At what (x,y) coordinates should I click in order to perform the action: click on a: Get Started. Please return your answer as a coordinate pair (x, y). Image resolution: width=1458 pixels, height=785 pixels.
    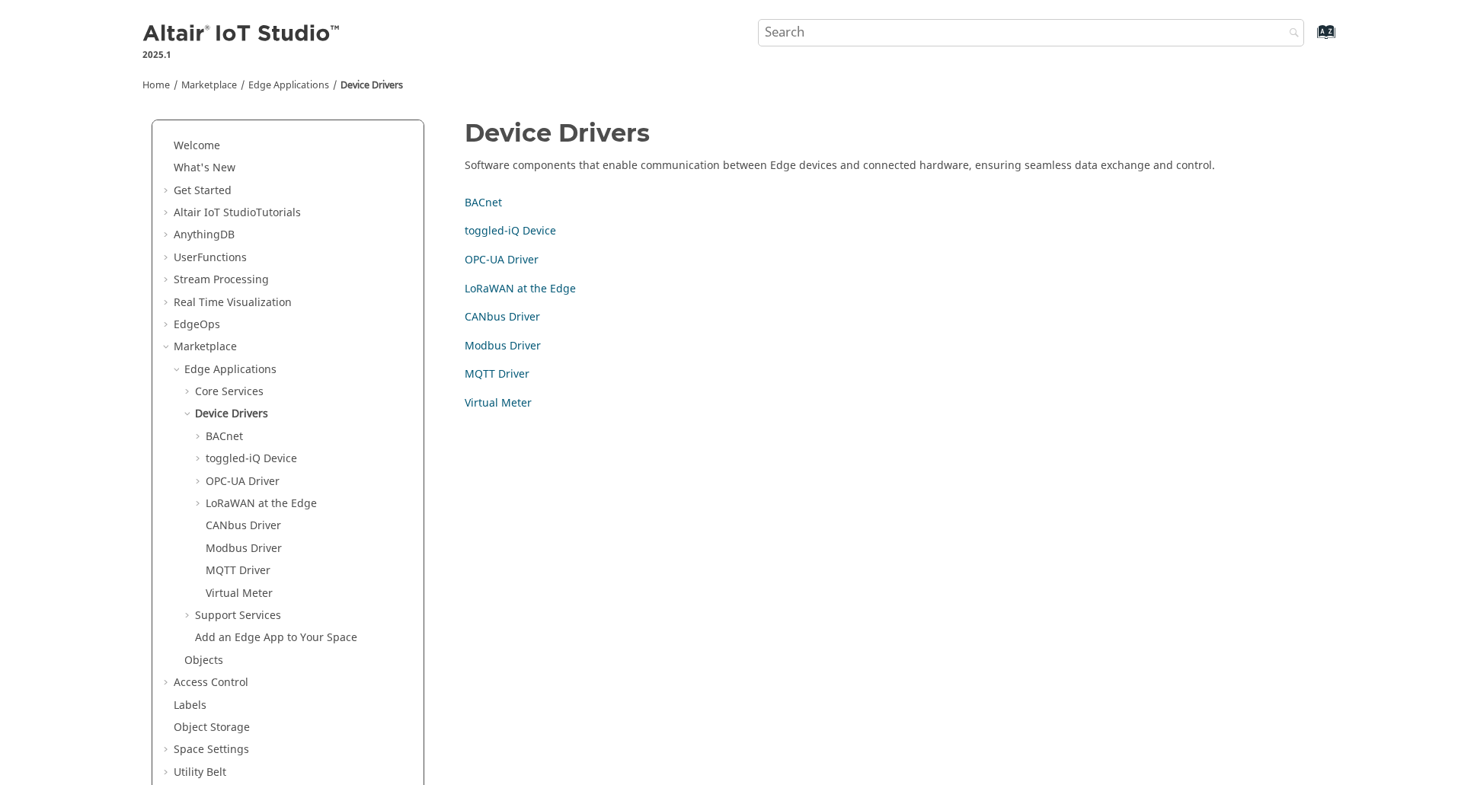
    Looking at the image, I should click on (203, 190).